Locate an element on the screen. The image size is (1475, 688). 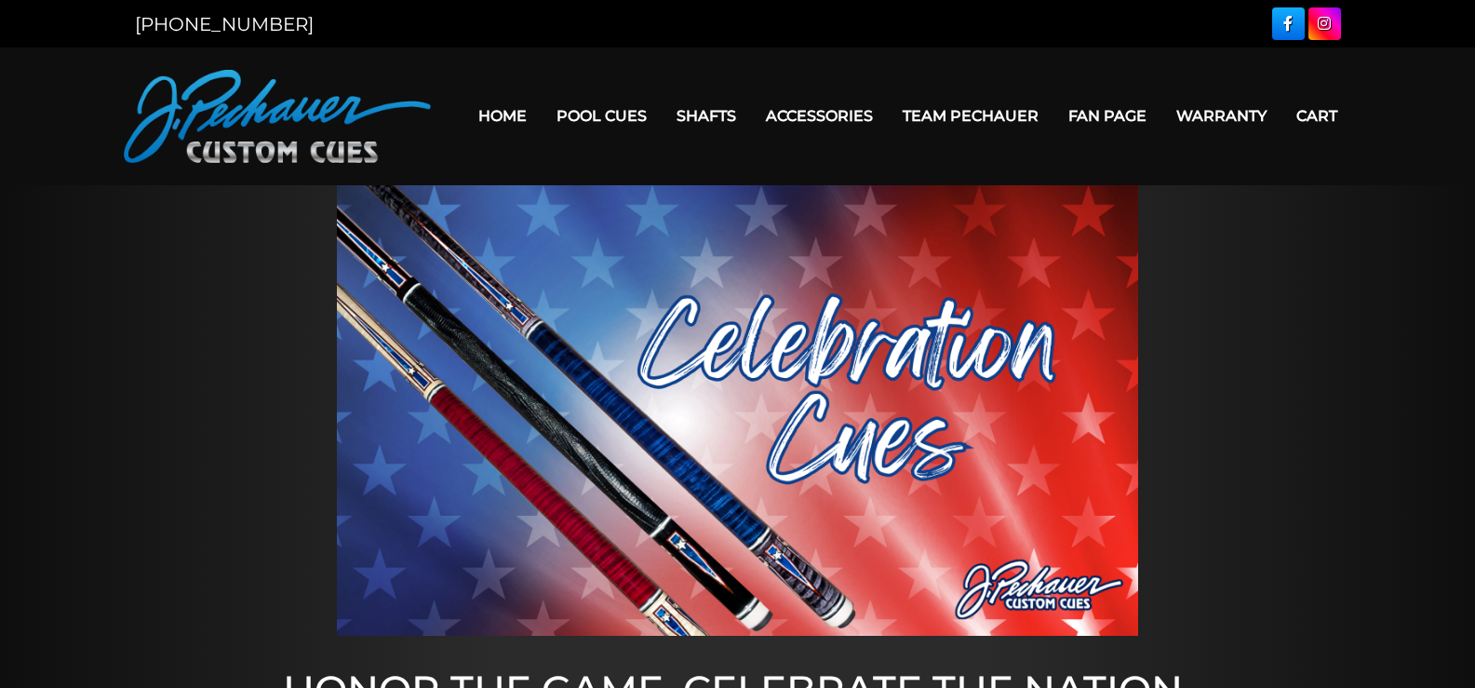
a: Team Pechauer is located at coordinates (971, 115).